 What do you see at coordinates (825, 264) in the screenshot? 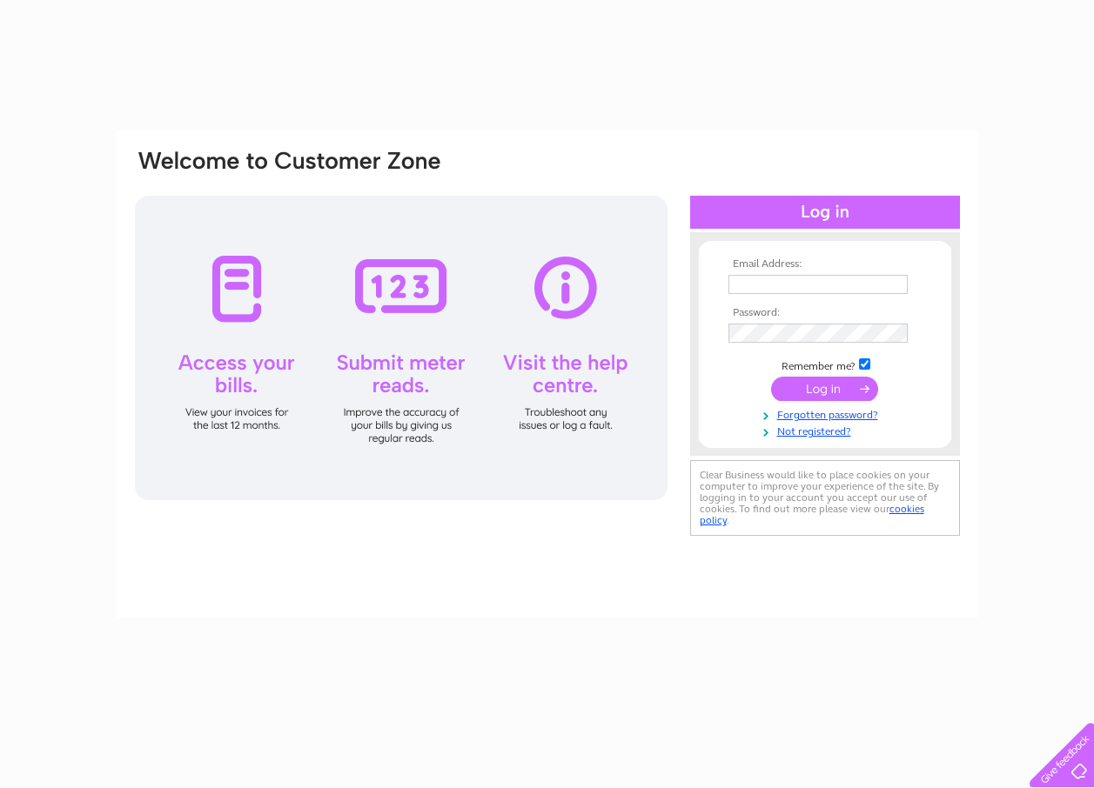
I see `th: Email Address:` at bounding box center [825, 264].